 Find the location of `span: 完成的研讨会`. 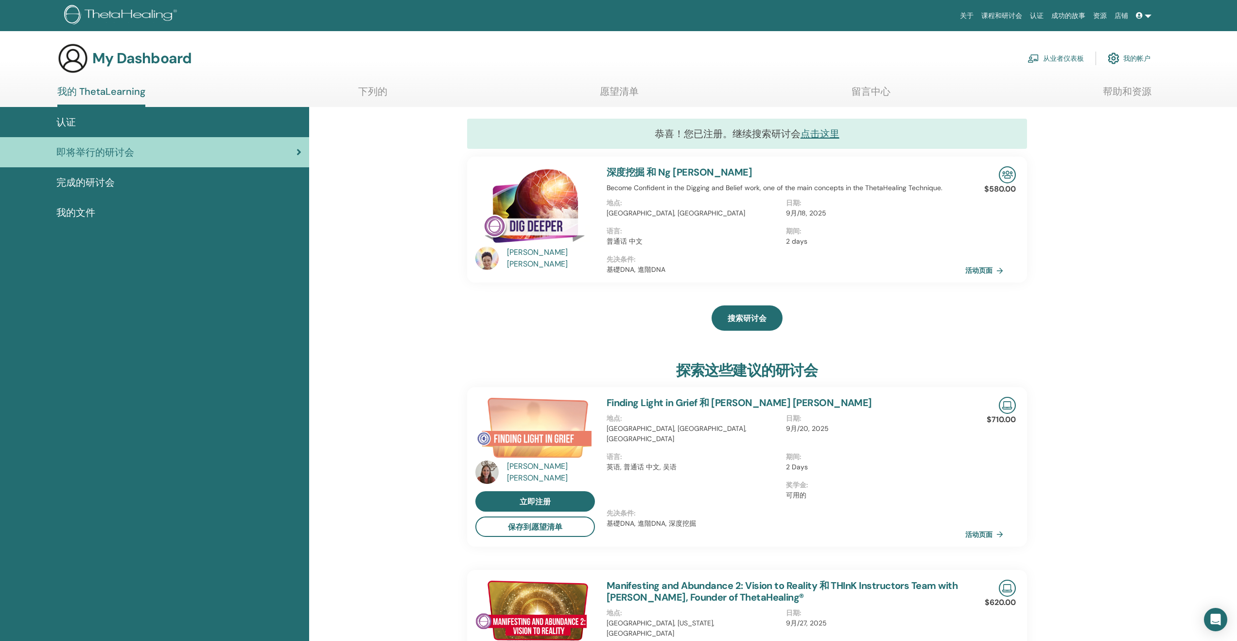

span: 完成的研讨会 is located at coordinates (86, 182).